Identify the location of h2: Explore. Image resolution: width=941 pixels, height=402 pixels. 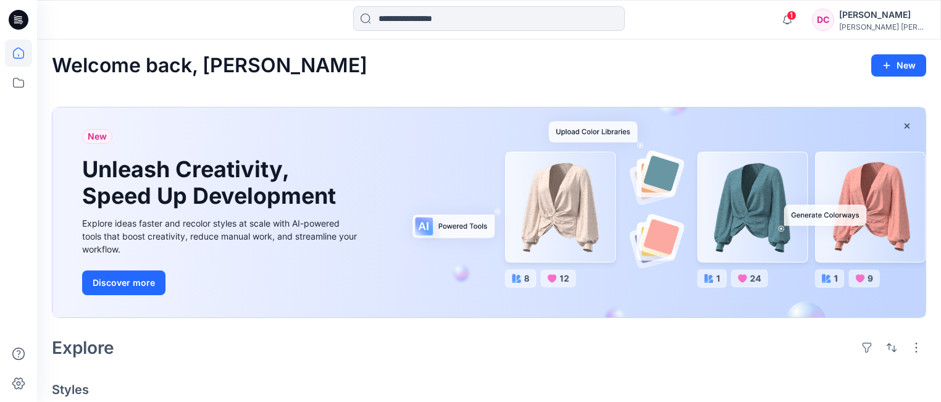
(83, 348).